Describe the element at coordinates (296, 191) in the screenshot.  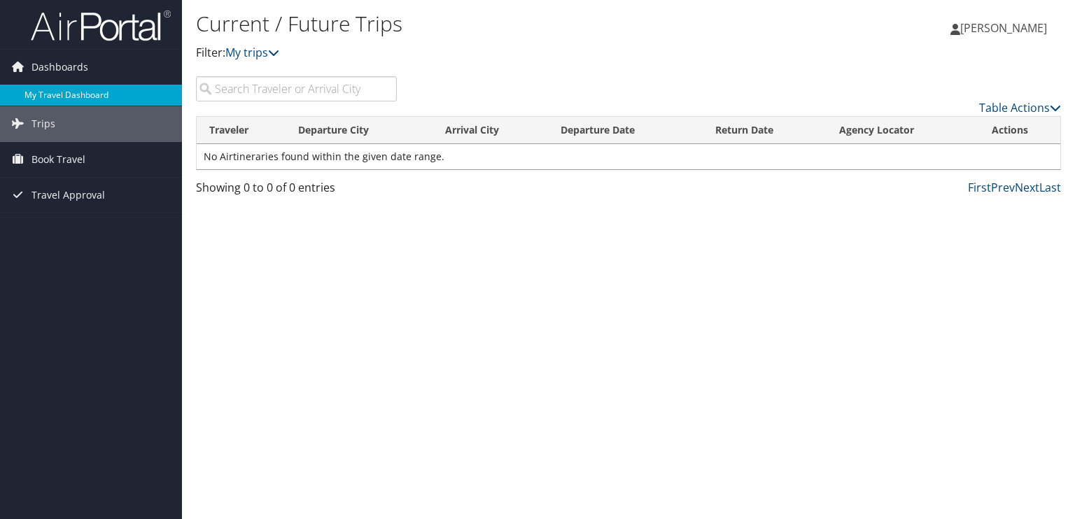
I see `div: Showing 0 to 0 of 0 entries` at that location.